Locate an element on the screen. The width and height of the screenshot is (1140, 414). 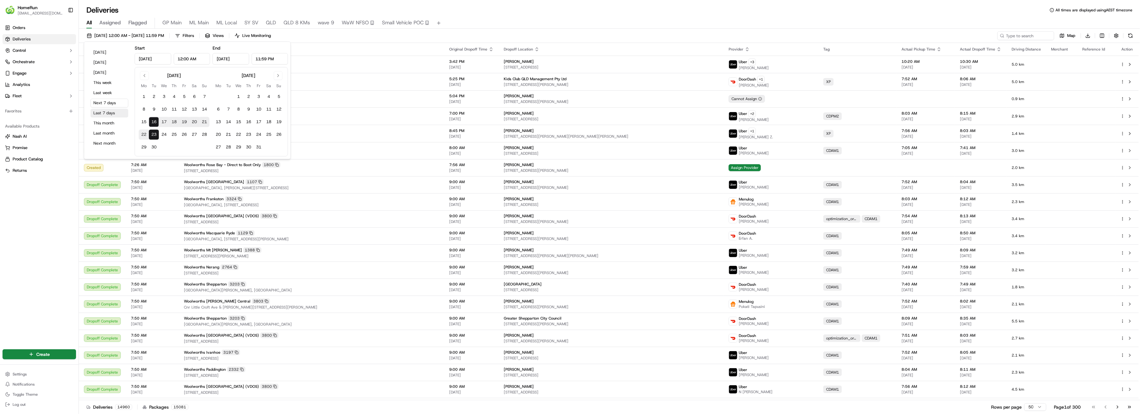
img: HomeRun is located at coordinates (10, 10).